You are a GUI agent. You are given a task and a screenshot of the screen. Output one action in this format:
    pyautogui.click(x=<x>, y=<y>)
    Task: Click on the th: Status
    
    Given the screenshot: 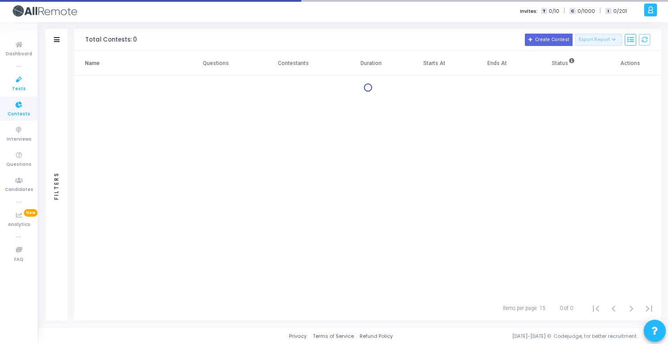 What is the action you would take?
    pyautogui.click(x=563, y=63)
    